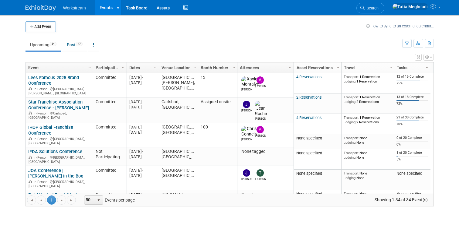 This screenshot has height=232, width=459. I want to click on img: Tatia Meghdadi, so click(410, 7).